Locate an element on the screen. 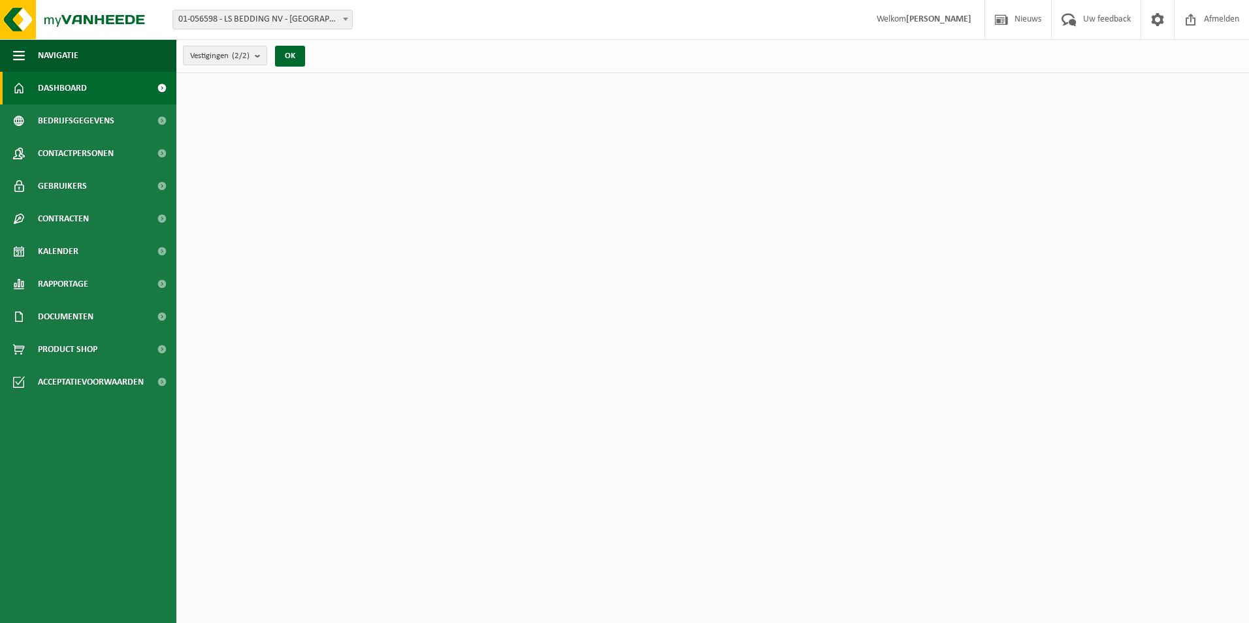 This screenshot has height=623, width=1249. span: Rapportage is located at coordinates (63, 284).